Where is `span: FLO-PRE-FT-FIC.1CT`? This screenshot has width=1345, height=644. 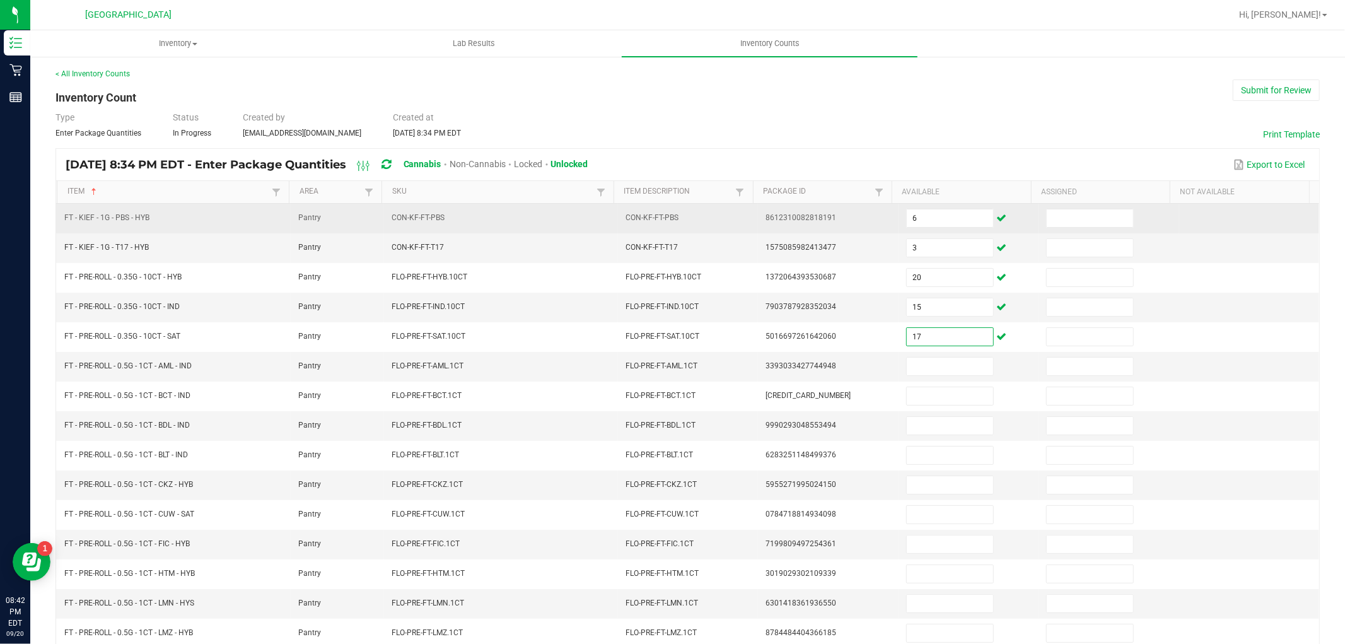 span: FLO-PRE-FT-FIC.1CT is located at coordinates (426, 543).